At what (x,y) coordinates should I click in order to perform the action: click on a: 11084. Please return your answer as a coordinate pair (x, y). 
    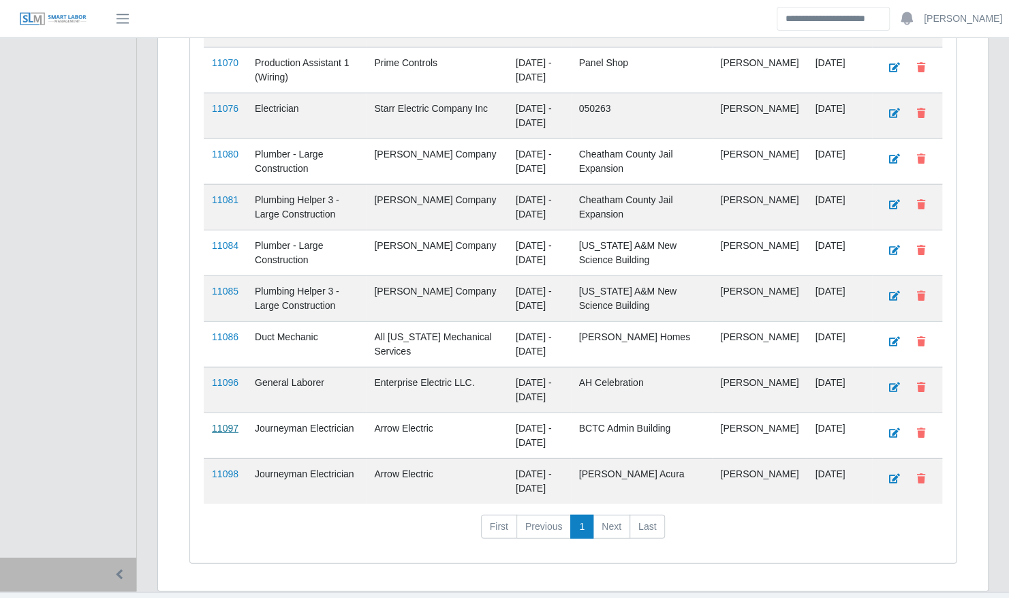
    Looking at the image, I should click on (225, 245).